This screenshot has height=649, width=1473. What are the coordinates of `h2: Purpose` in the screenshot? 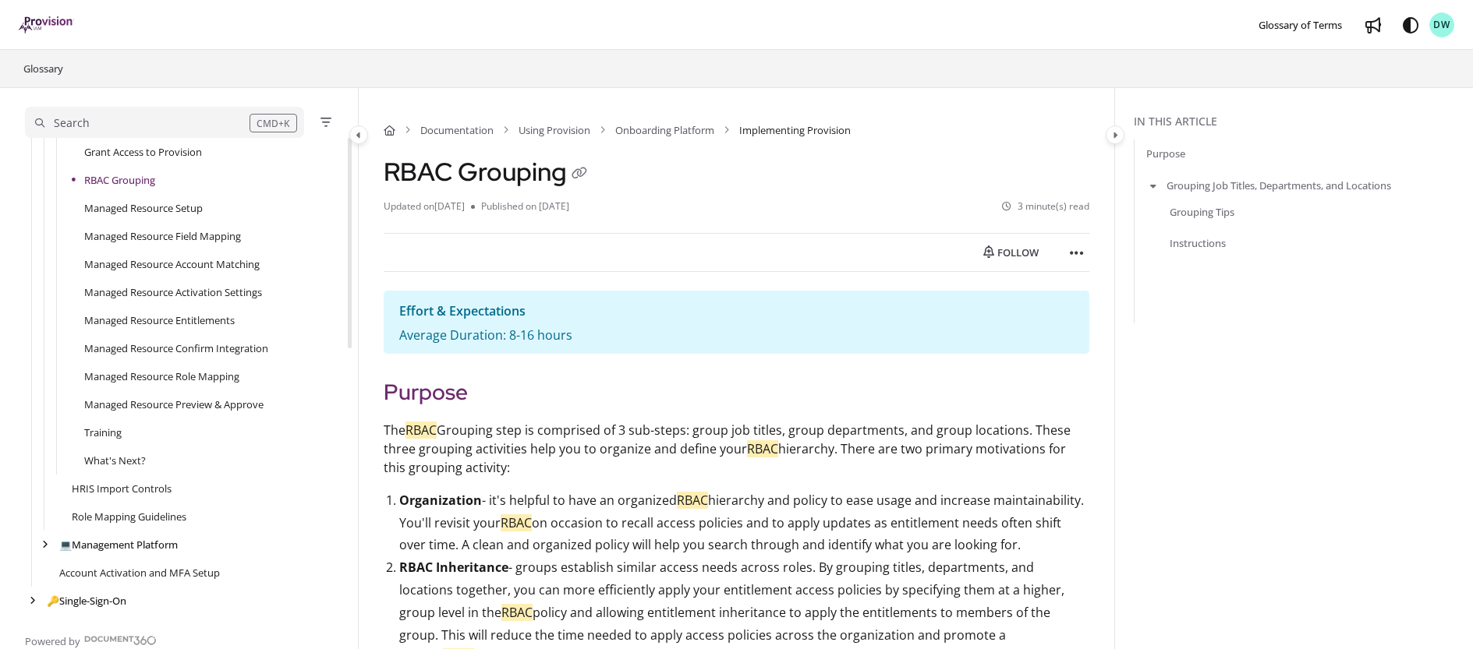 It's located at (736, 392).